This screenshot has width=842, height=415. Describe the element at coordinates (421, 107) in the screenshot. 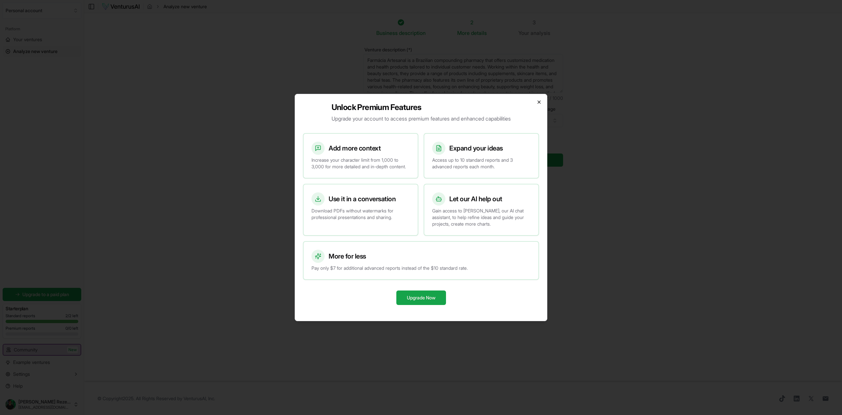

I see `h2: Unlock Premium Features` at that location.